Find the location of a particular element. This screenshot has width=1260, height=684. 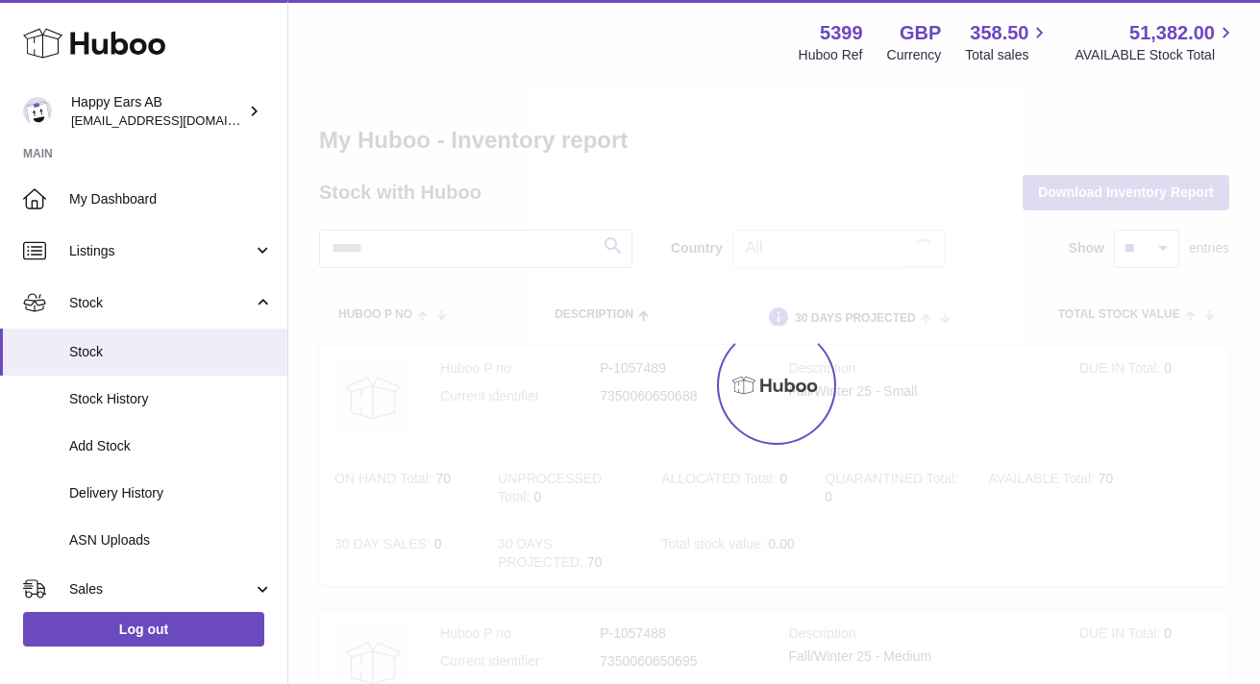

span: My Dashboard is located at coordinates (171, 199).